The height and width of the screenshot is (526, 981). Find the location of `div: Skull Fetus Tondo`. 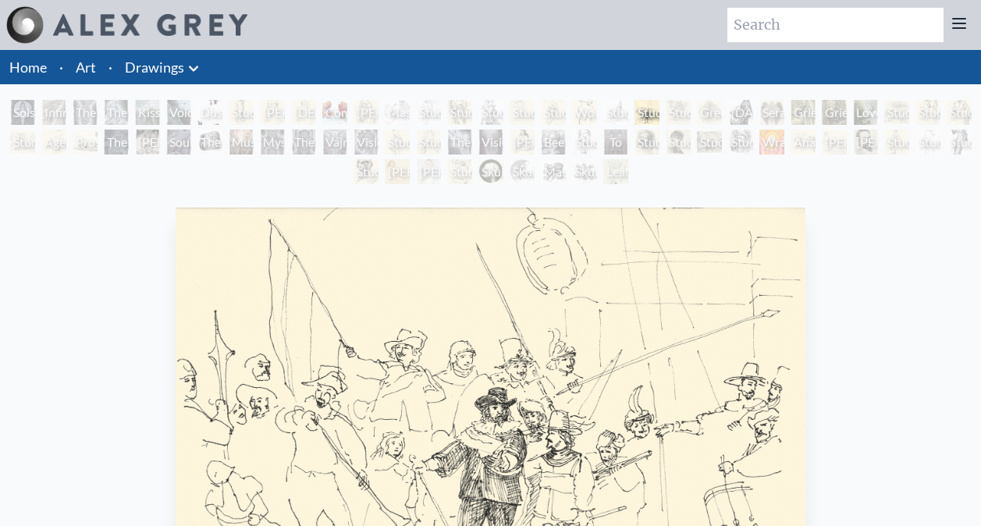

div: Skull Fetus Tondo is located at coordinates (585, 172).